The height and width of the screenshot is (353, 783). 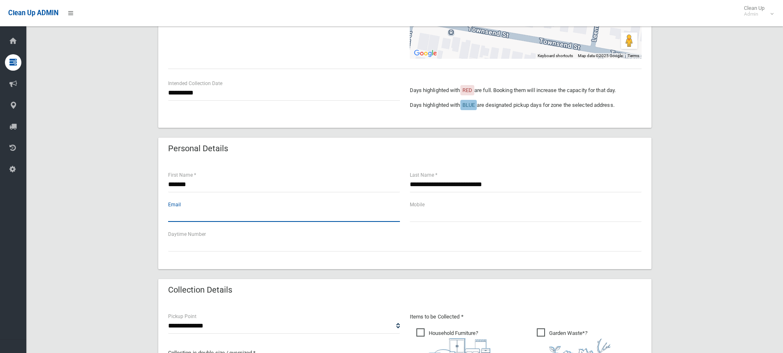 I want to click on p: Items to be Collected *, so click(x=526, y=317).